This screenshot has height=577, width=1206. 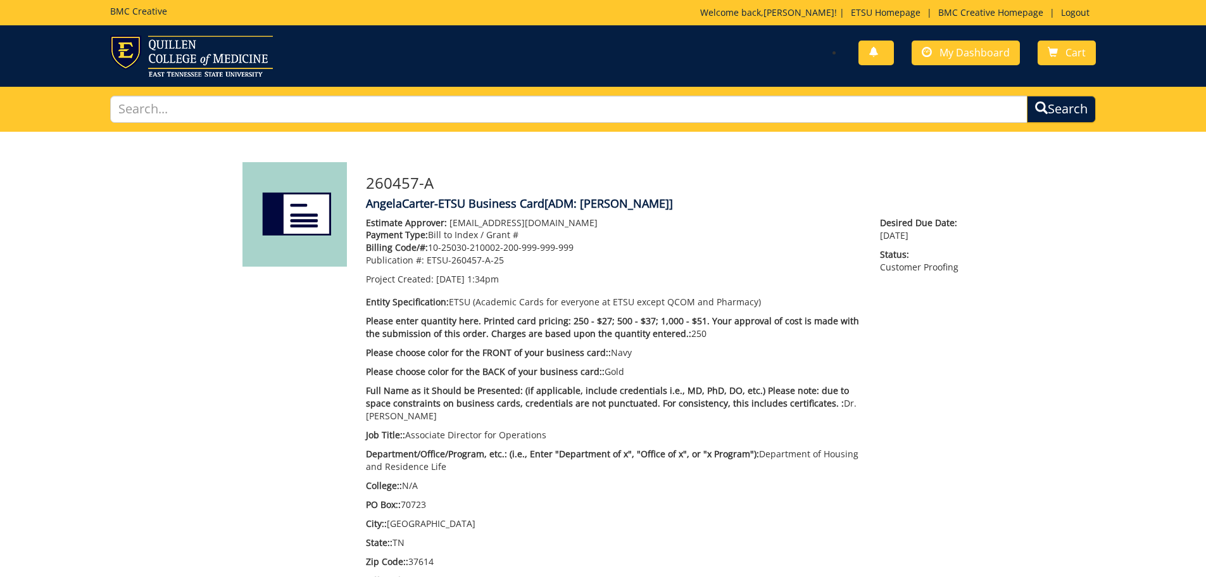 I want to click on span: Project Created:, so click(x=399, y=278).